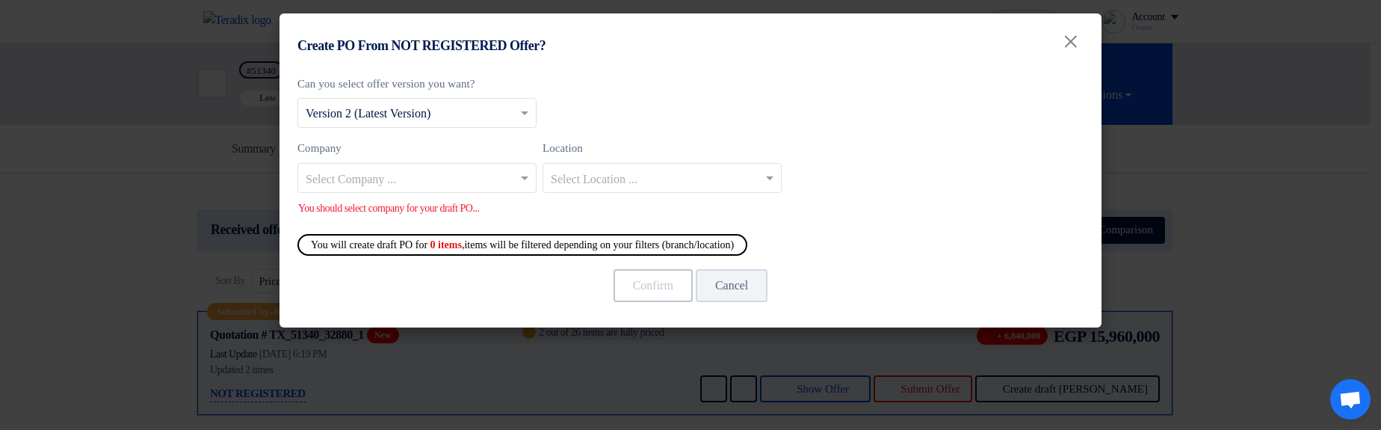 This screenshot has width=1381, height=430. I want to click on div: Open chat, so click(1350, 399).